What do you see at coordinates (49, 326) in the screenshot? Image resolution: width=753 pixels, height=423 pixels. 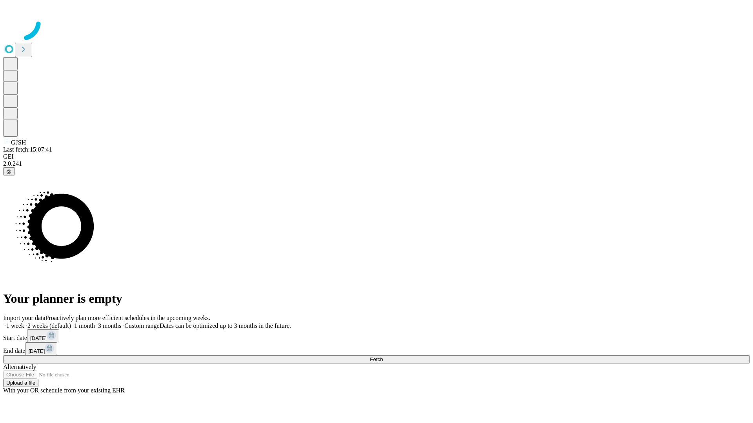 I see `span: 2 weeks (default)` at bounding box center [49, 326].